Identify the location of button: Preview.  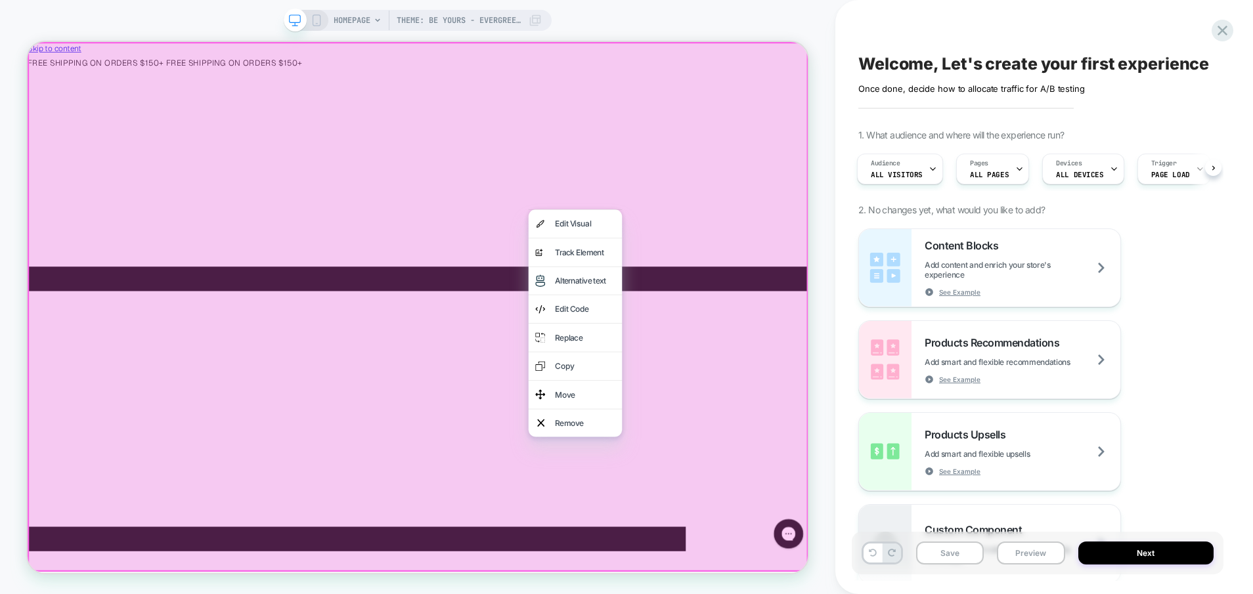
(1030, 553).